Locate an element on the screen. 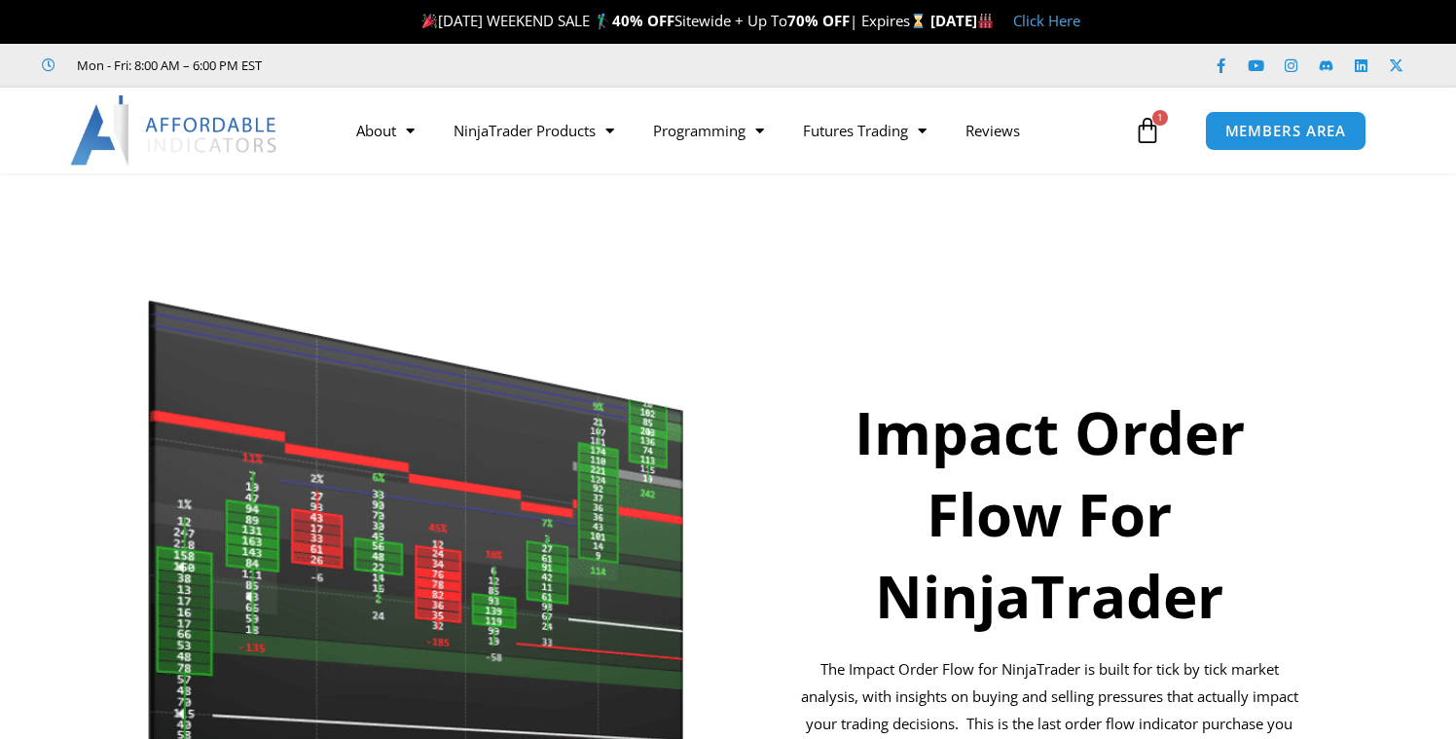  a: NinjaTrader Products is located at coordinates (533, 130).